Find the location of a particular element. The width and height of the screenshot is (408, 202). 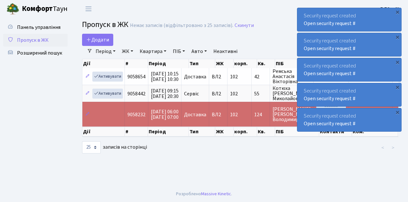

a: Панель управління is located at coordinates (35, 27).